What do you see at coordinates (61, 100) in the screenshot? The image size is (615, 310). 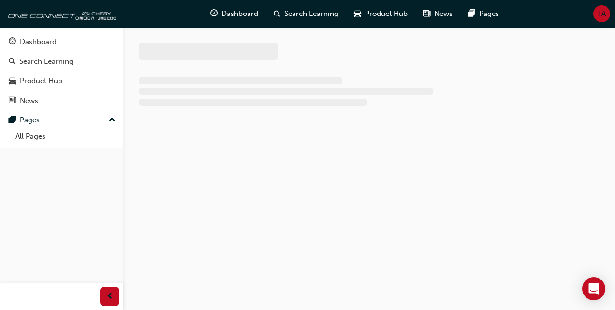 I see `a: News` at bounding box center [61, 100].